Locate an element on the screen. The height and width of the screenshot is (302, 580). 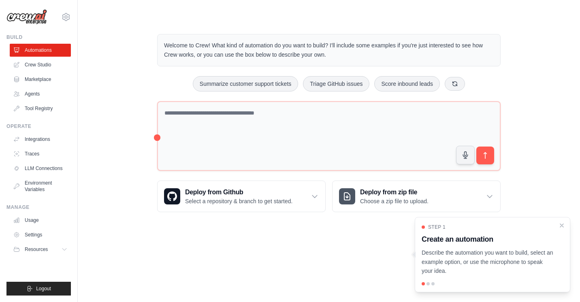
a: Integrations is located at coordinates (40, 139).